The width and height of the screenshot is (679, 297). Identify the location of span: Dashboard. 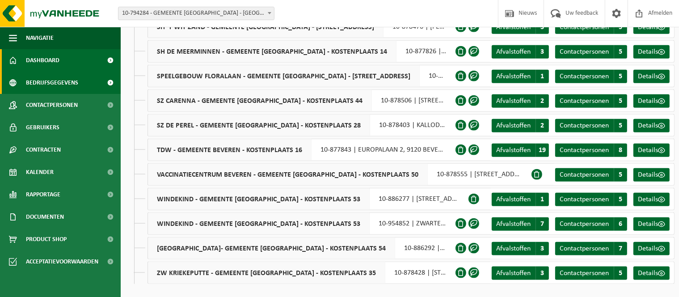
(42, 60).